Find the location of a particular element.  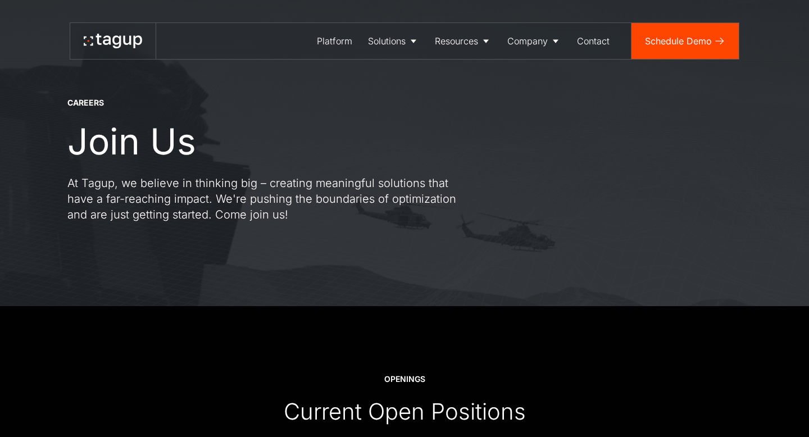

a: Contact is located at coordinates (594, 41).